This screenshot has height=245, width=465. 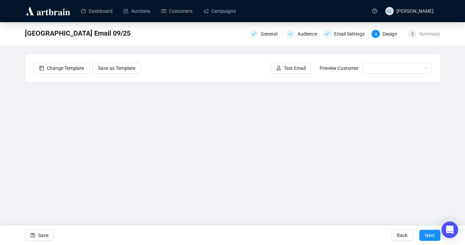 What do you see at coordinates (375, 34) in the screenshot?
I see `span: 4` at bounding box center [375, 34].